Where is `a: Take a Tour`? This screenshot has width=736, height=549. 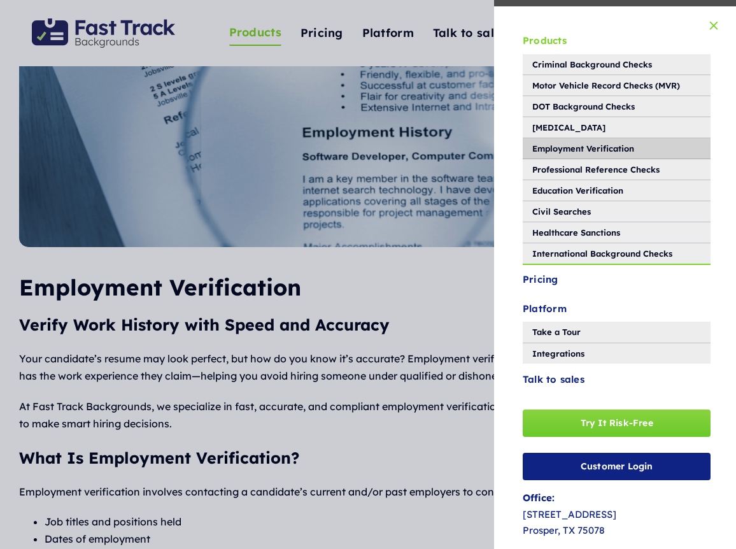
a: Take a Tour is located at coordinates (616, 332).